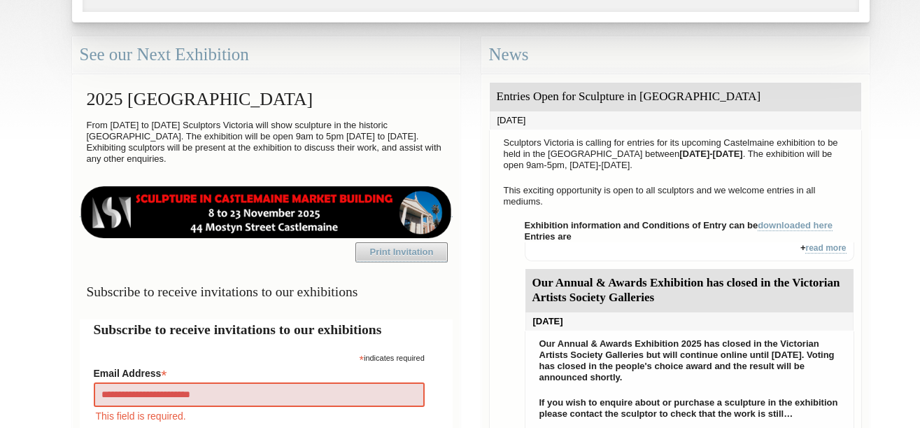  I want to click on div: This field is required., so click(259, 416).